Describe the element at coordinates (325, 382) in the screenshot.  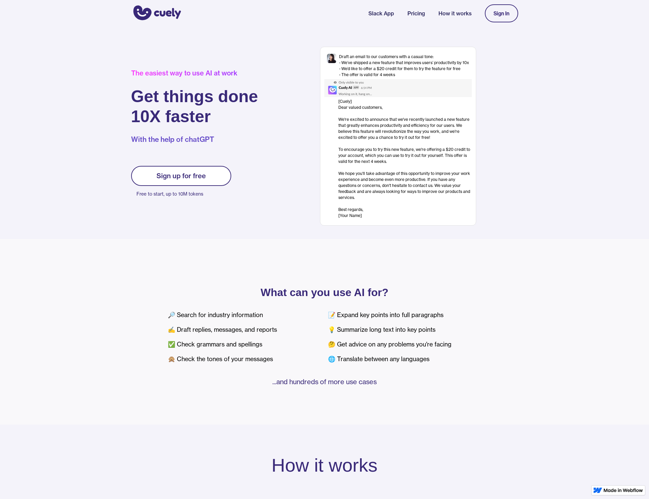
I see `p: ...and hundreds of more use cases` at that location.